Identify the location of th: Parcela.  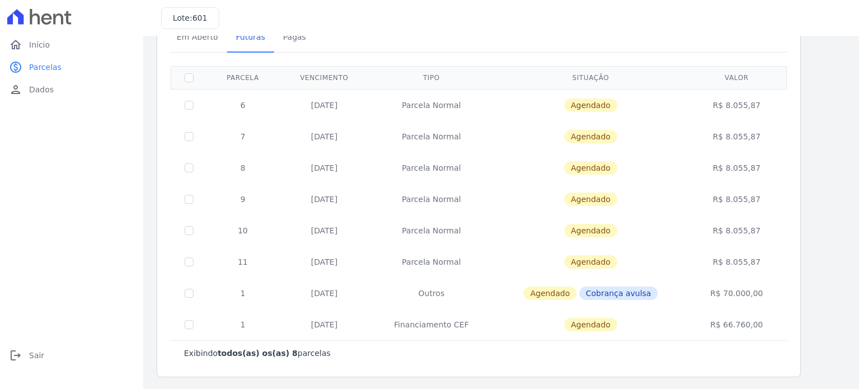
(243, 77).